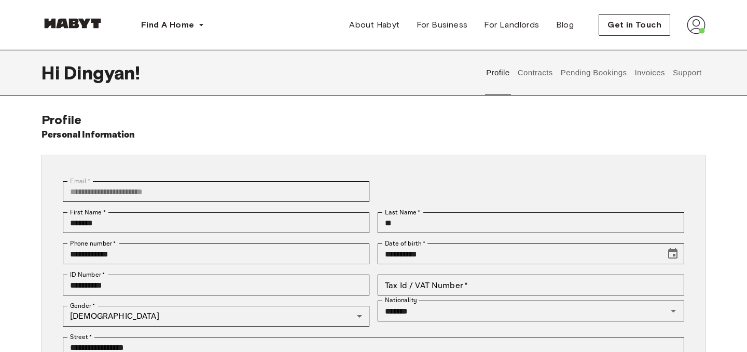 This screenshot has height=352, width=747. What do you see at coordinates (594, 73) in the screenshot?
I see `button: Pending Bookings` at bounding box center [594, 73].